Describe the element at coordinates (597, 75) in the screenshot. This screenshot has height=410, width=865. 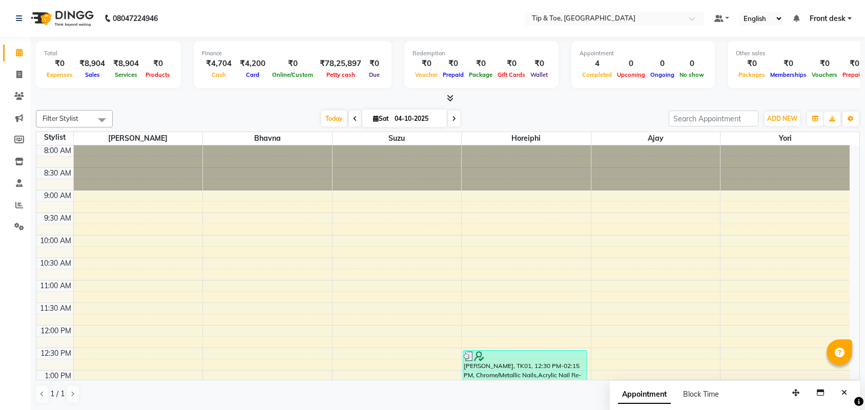
I see `span: Completed` at that location.